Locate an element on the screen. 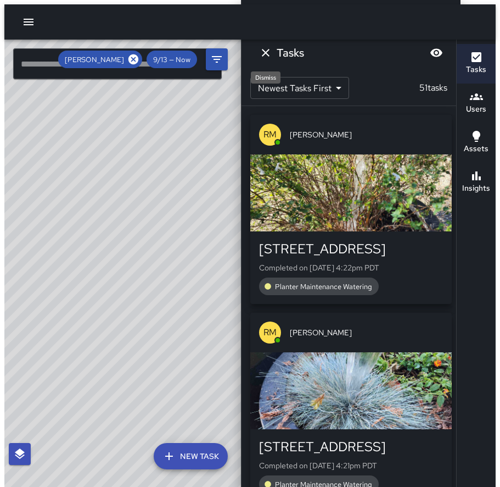  h6: Users is located at coordinates (476, 109).